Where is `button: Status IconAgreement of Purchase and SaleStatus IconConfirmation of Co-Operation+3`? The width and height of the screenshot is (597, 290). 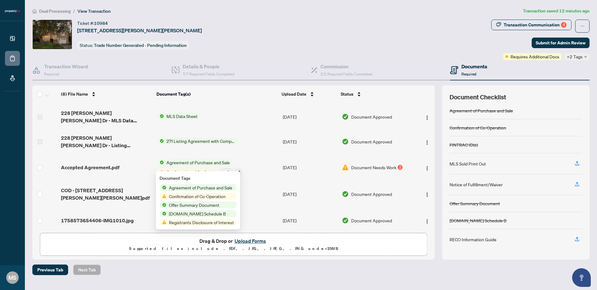 button: Status IconAgreement of Purchase and SaleStatus IconConfirmation of Co-Operation+3 is located at coordinates (199, 168).